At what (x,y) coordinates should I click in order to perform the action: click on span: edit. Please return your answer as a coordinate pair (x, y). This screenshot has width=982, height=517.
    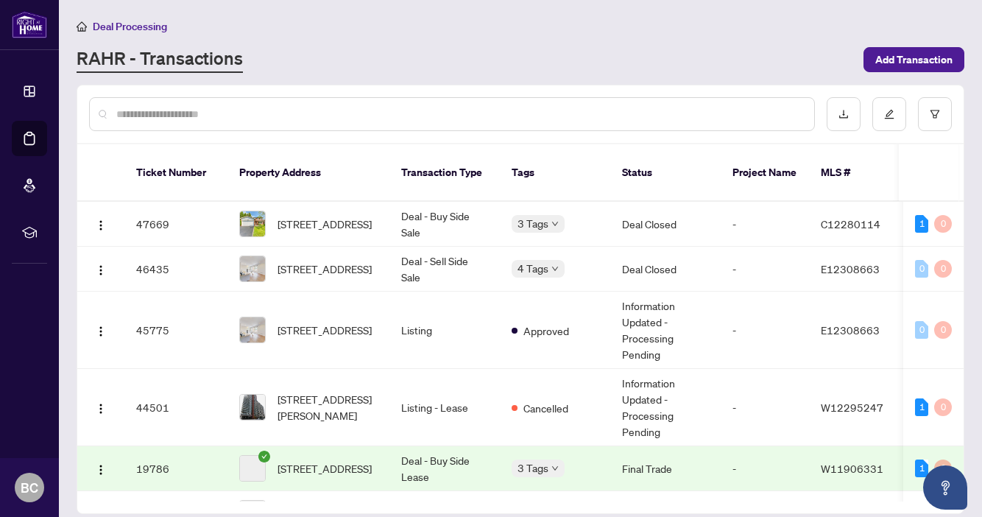
    Looking at the image, I should click on (890, 114).